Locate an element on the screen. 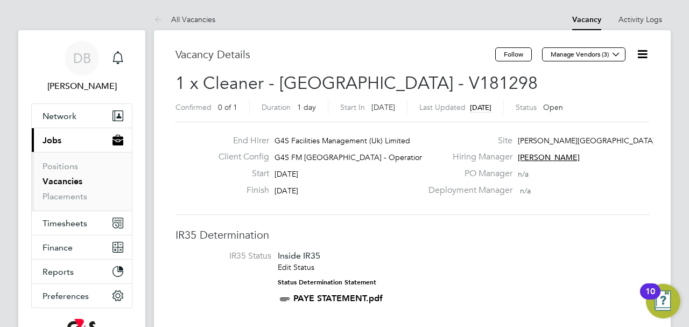 The width and height of the screenshot is (689, 327). span: DB is located at coordinates (82, 58).